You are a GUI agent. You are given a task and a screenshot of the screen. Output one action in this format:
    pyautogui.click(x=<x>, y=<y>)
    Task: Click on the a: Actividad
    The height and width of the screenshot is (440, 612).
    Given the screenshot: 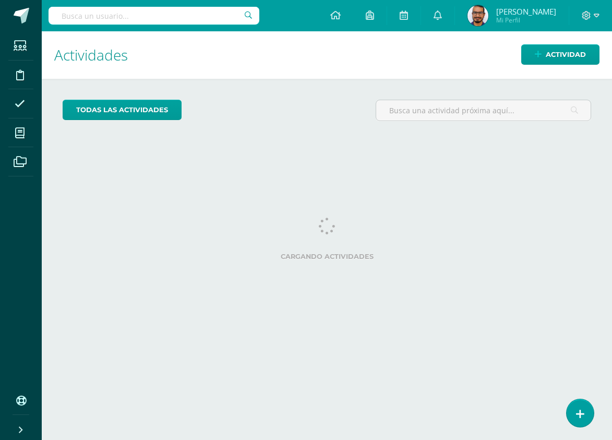 What is the action you would take?
    pyautogui.click(x=560, y=54)
    